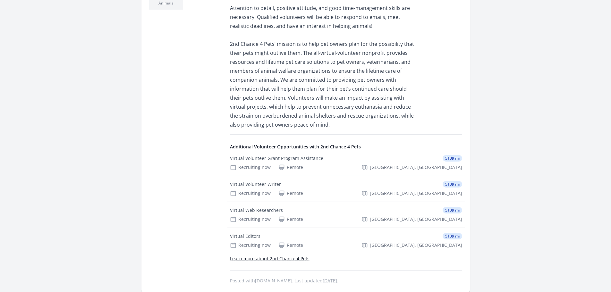 The height and width of the screenshot is (292, 611). I want to click on div: Virtual Editors, so click(245, 236).